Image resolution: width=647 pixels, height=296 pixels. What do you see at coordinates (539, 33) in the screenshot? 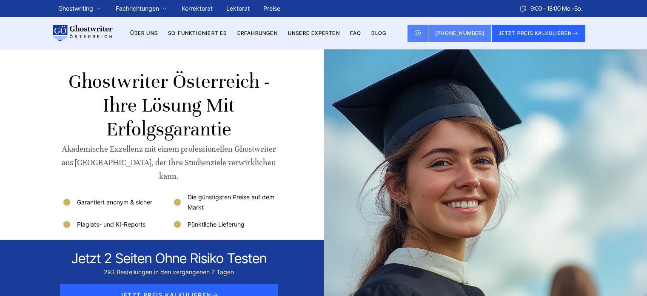
I see `button: JETZT PREIS KALKULIEREN` at bounding box center [539, 33].